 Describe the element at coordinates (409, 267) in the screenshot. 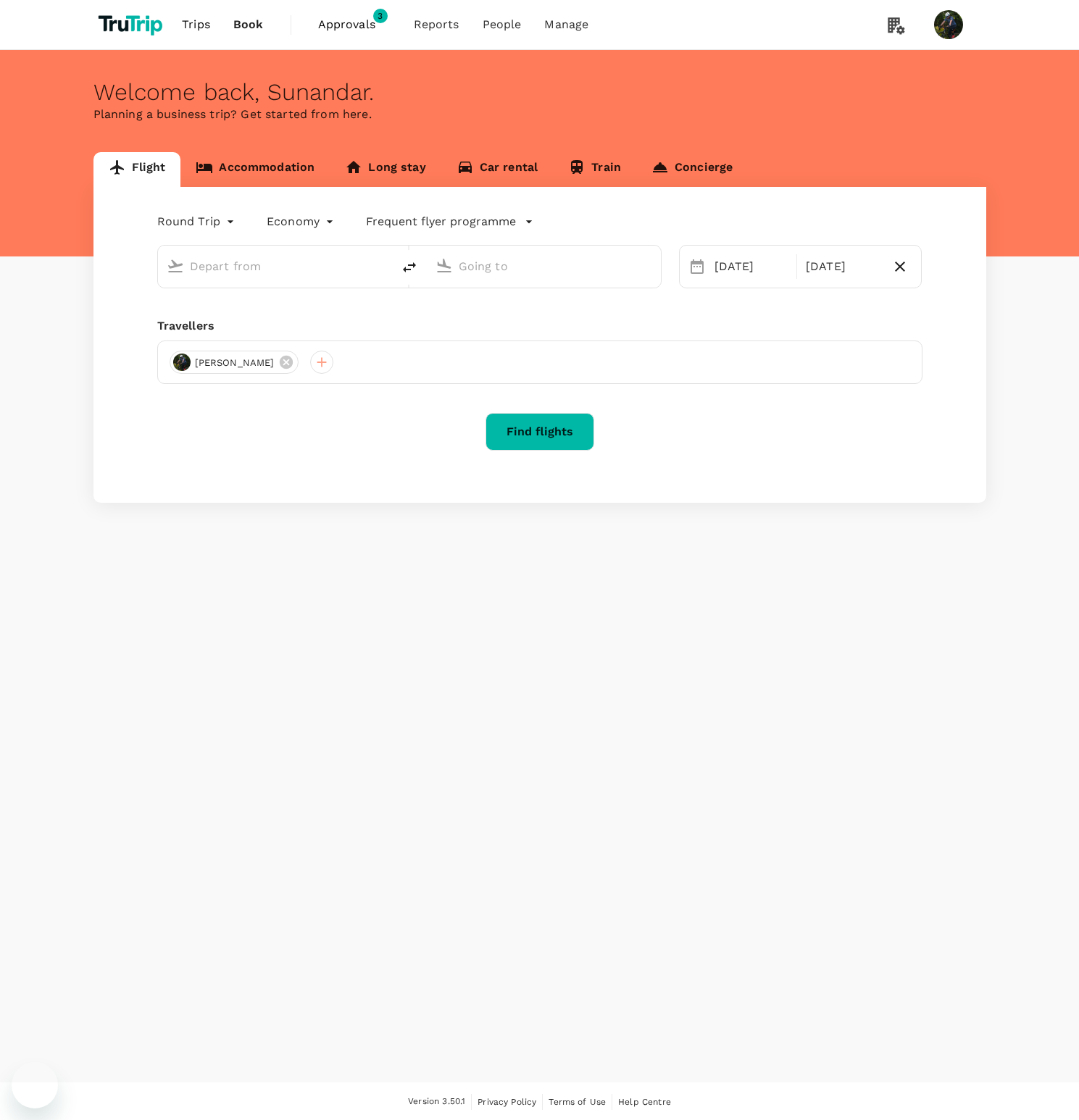

I see `button: delete` at that location.